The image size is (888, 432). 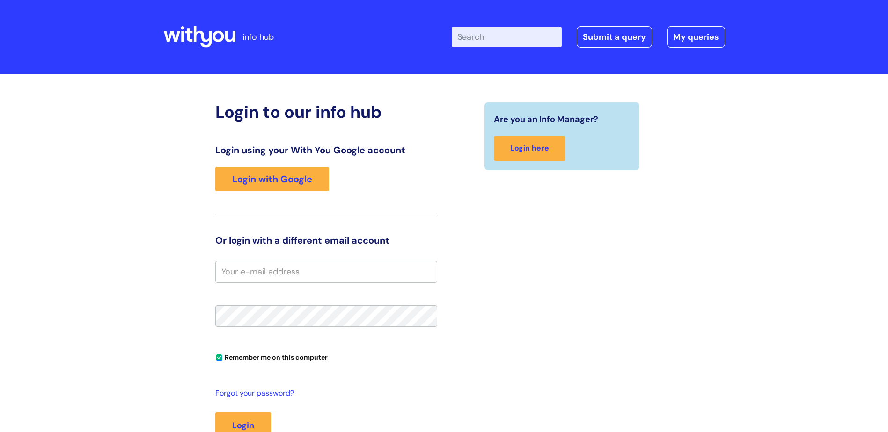 I want to click on a: Login here, so click(x=529, y=148).